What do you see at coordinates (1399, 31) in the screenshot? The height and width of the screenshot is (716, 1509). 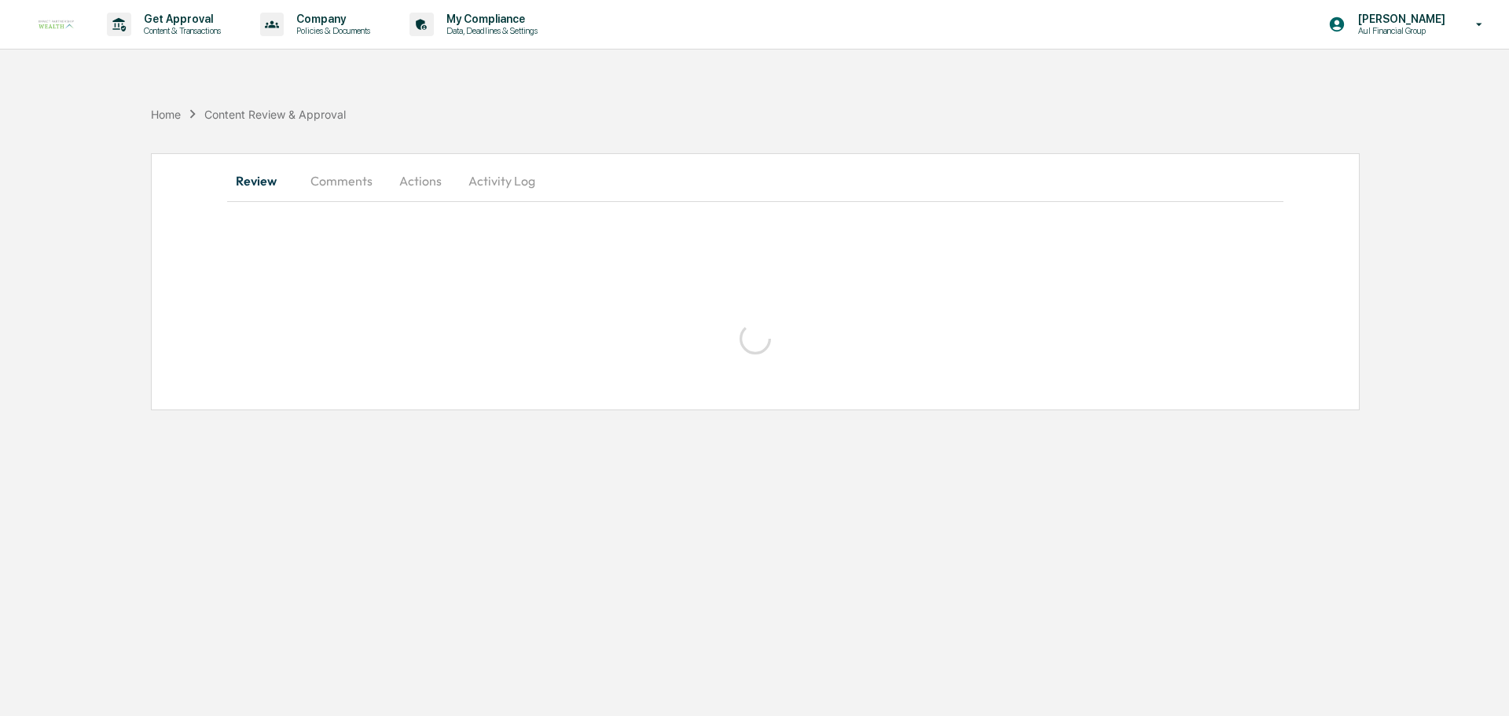 I see `p: Aul Financial Group` at bounding box center [1399, 31].